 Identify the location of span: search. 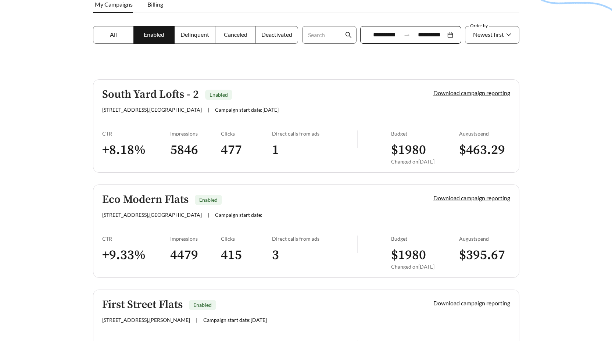
(349, 35).